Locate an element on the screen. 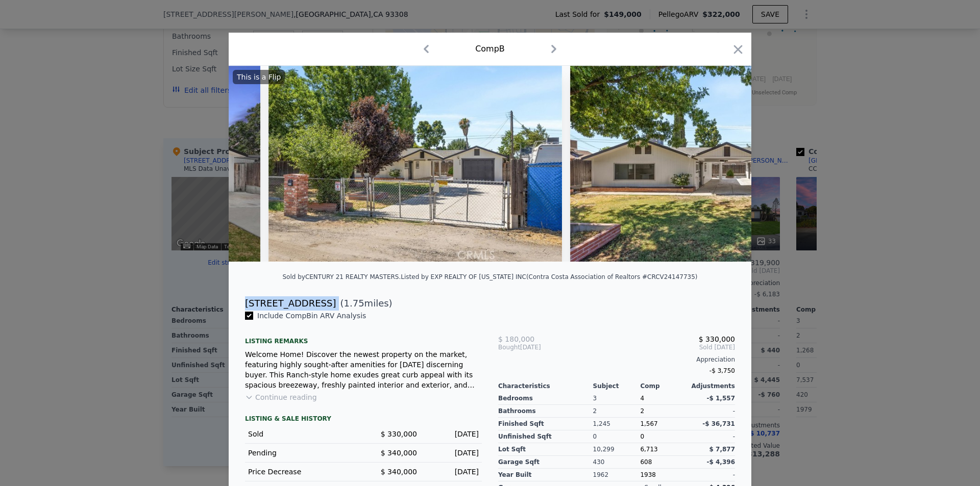  div: Sold is located at coordinates (302, 434).